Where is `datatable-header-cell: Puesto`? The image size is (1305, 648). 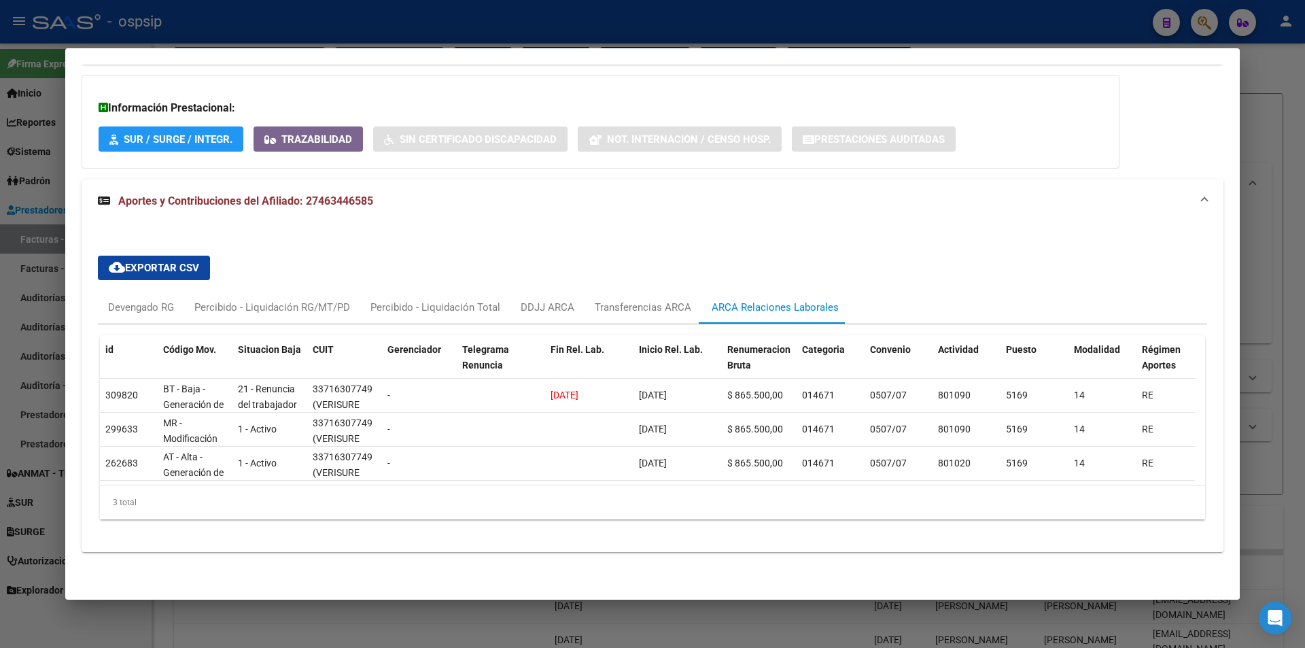
datatable-header-cell: Puesto is located at coordinates (1035, 365).